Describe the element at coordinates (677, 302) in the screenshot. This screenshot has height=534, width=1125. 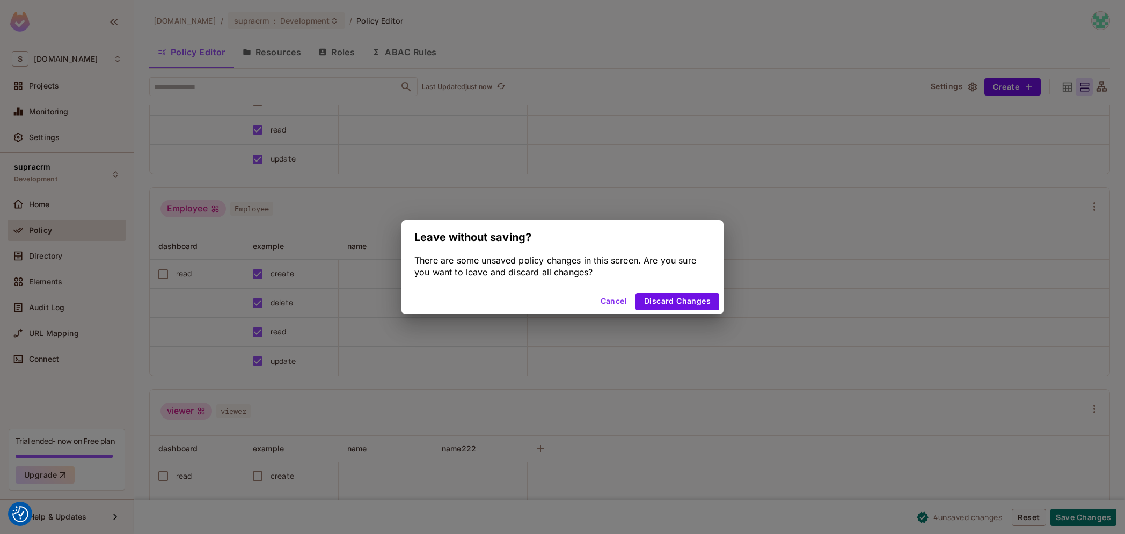
I see `button: Discard Changes` at that location.